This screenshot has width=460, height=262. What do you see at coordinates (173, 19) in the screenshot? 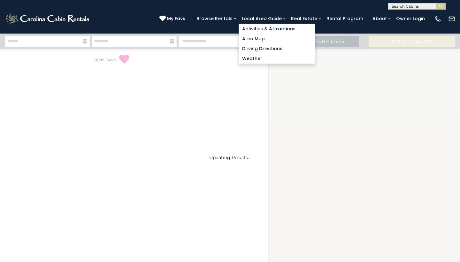
I see `a: My Favs` at bounding box center [173, 19].